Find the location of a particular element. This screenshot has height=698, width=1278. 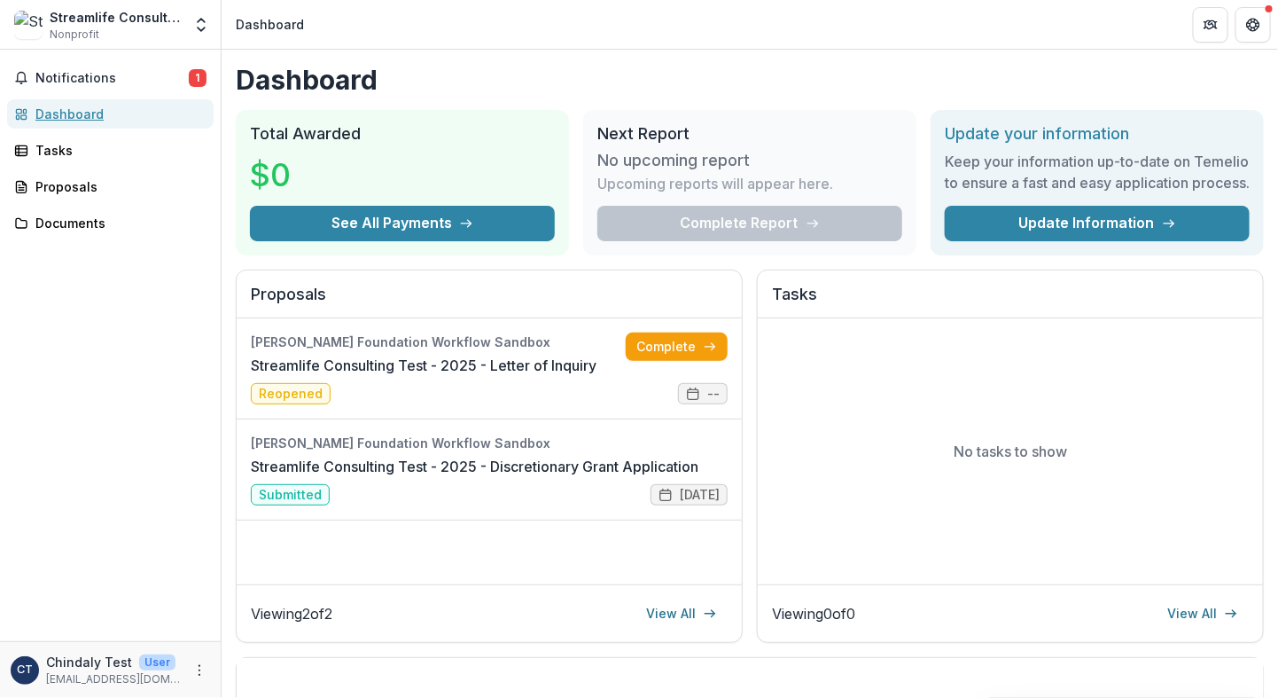

a: Streamlife Consulting Test - 2025 - Discretionary Grant Application is located at coordinates (474, 466).